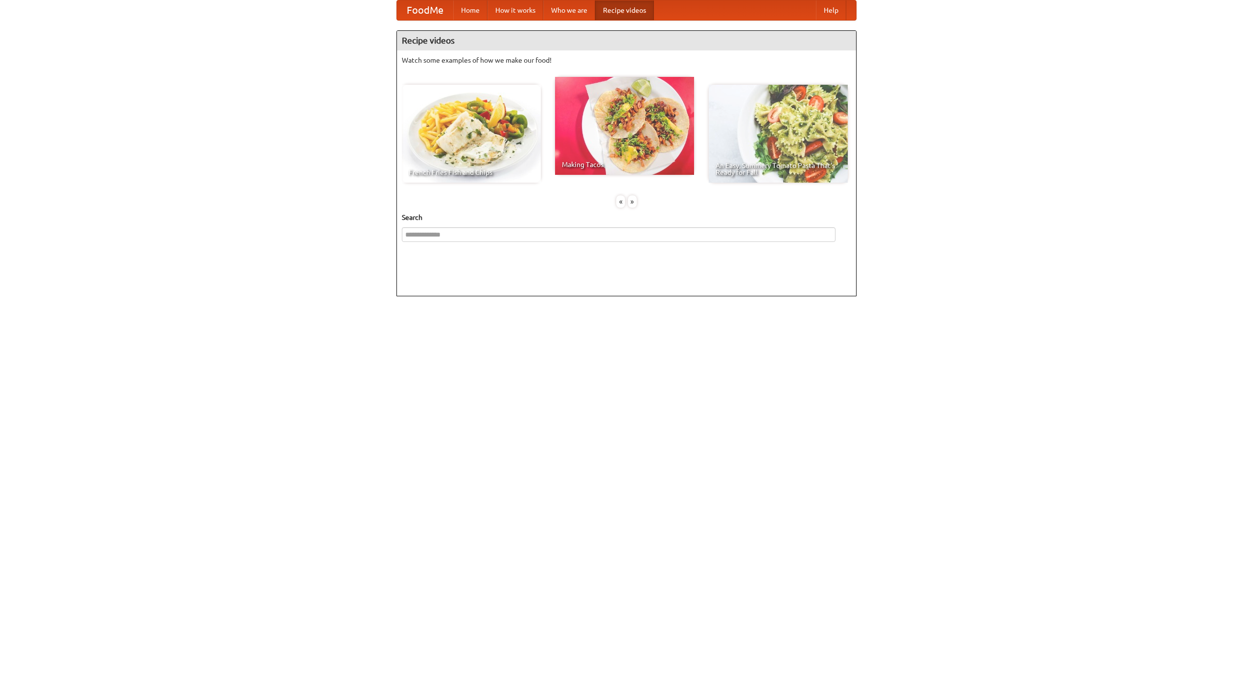 This screenshot has height=693, width=1253. Describe the element at coordinates (627, 41) in the screenshot. I see `h4: Recipe videos` at that location.